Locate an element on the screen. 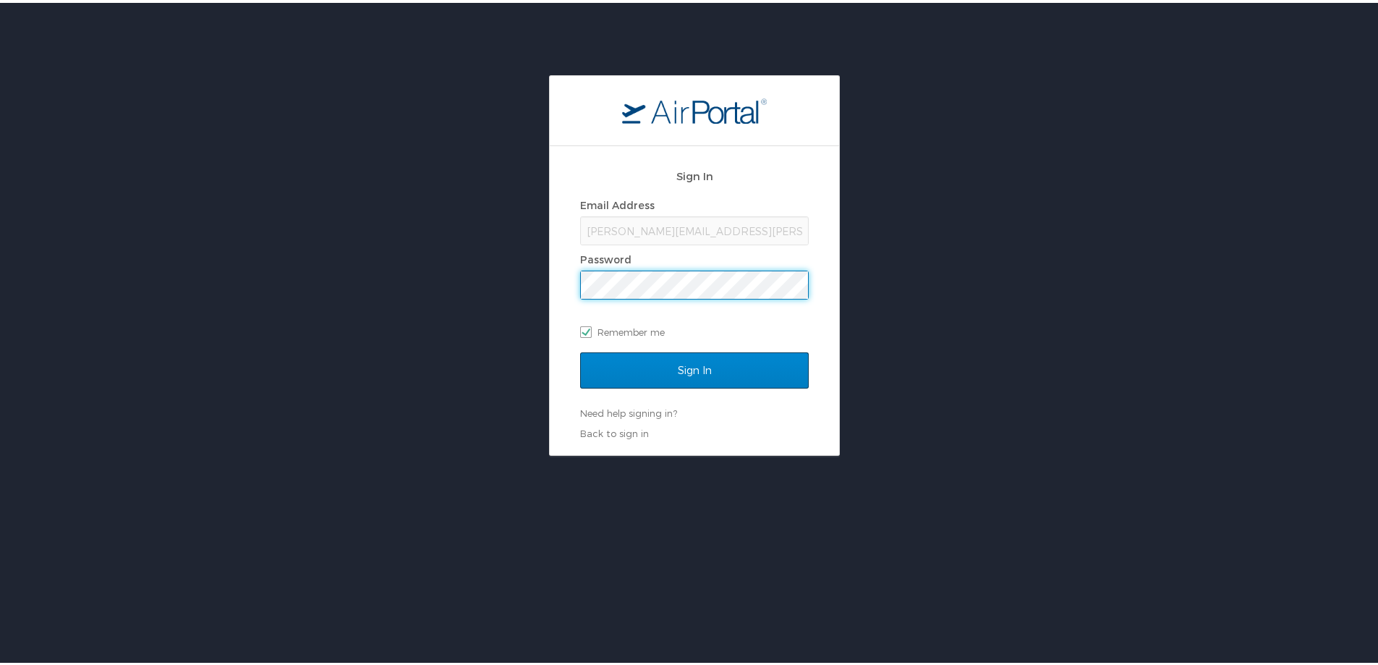  label: Remember me is located at coordinates (694, 329).